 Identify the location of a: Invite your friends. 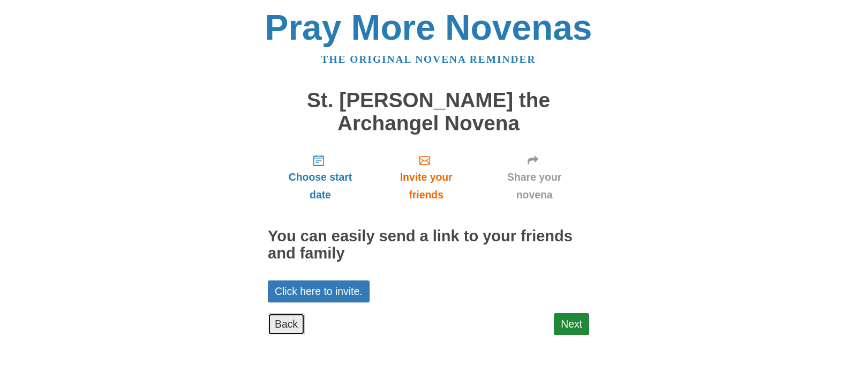
(426, 177).